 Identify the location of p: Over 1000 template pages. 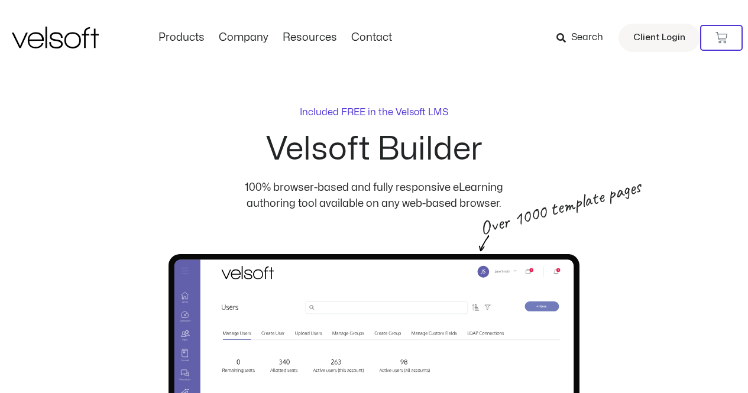
(529, 215).